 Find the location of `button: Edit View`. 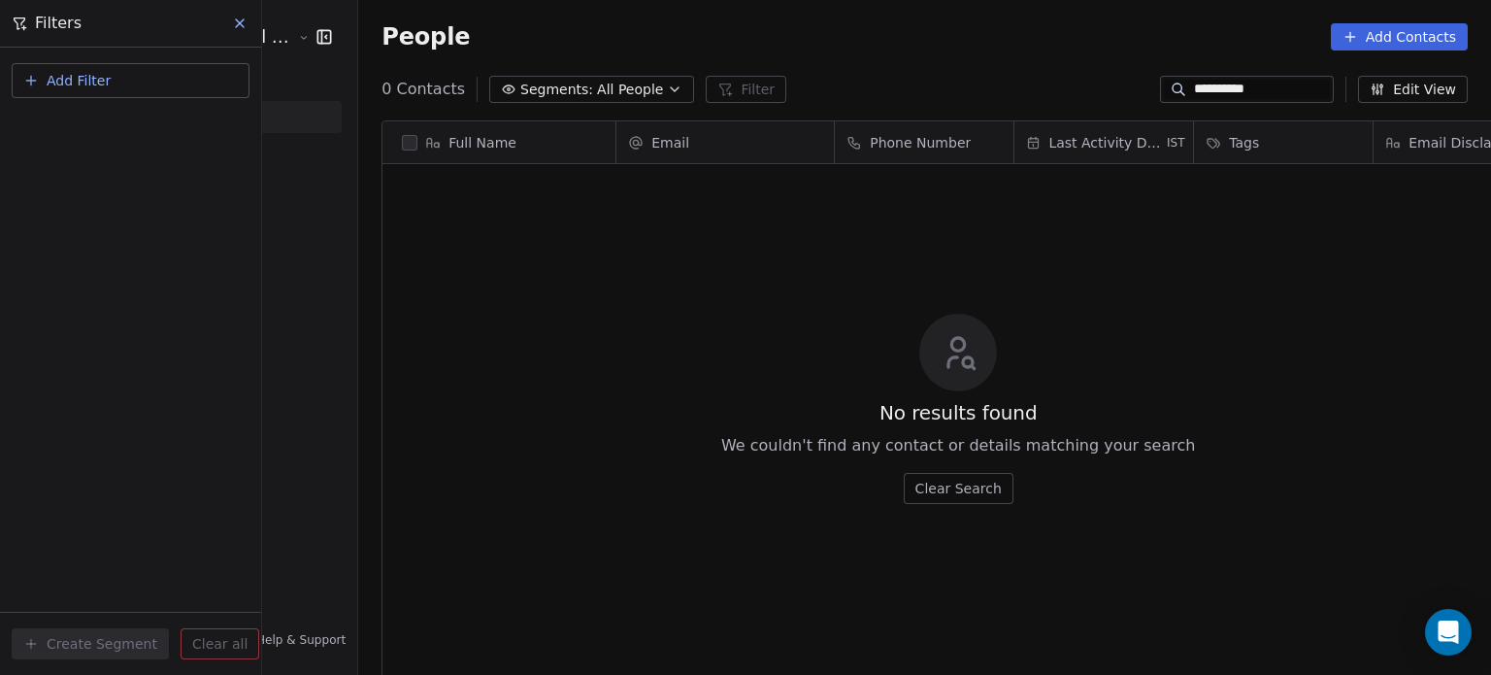

button: Edit View is located at coordinates (1413, 89).